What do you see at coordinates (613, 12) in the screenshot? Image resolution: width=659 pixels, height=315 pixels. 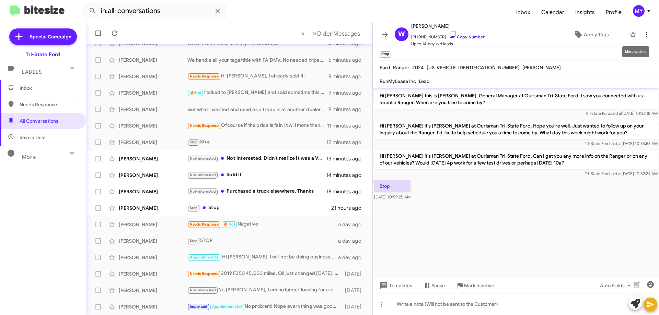 I see `span: Profile` at bounding box center [613, 12].